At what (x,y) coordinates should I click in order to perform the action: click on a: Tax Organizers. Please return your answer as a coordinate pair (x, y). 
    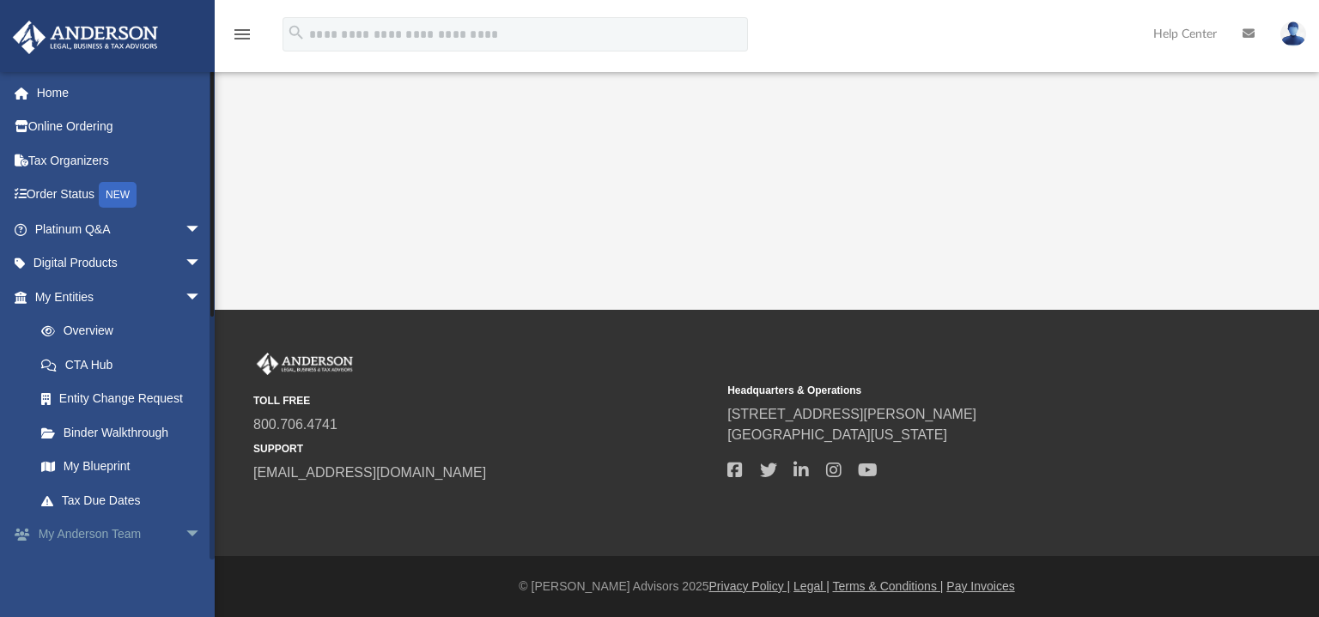
    Looking at the image, I should click on (119, 161).